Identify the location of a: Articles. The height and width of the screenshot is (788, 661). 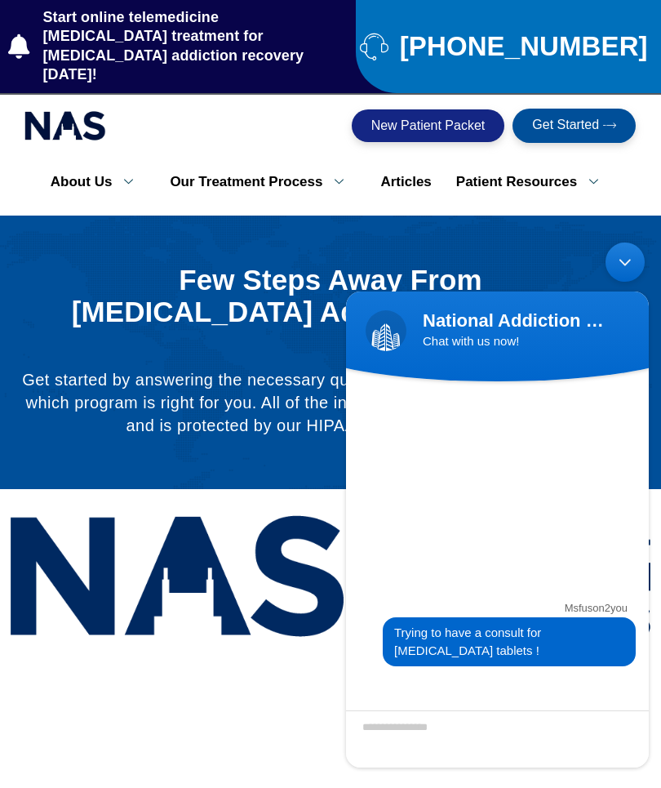
(406, 182).